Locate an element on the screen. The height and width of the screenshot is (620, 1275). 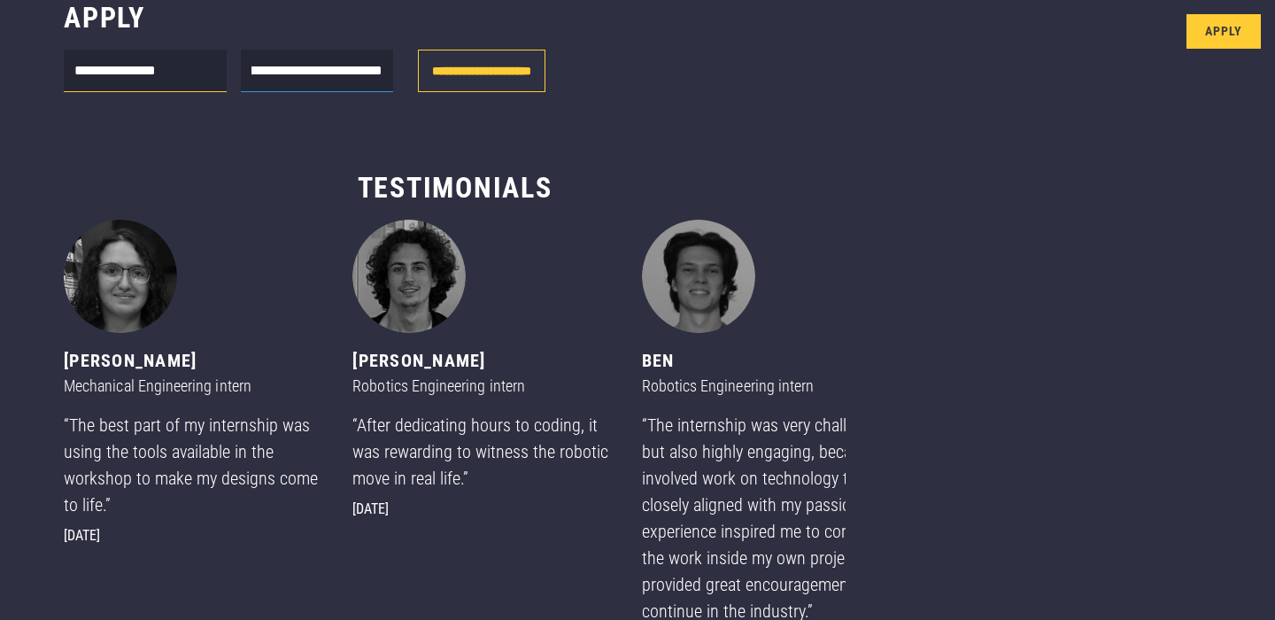
a: Apply is located at coordinates (1224, 31).